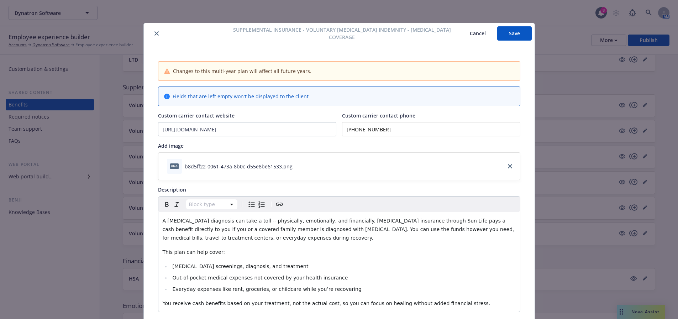 Image resolution: width=678 pixels, height=319 pixels. Describe the element at coordinates (174, 166) in the screenshot. I see `span: png` at that location.